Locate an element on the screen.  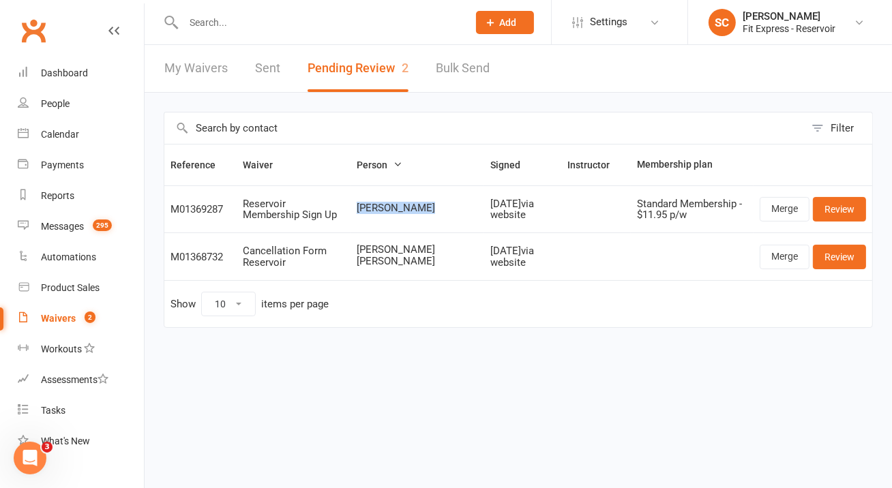
div: Reservoir Membership Sign Up is located at coordinates (293, 209).